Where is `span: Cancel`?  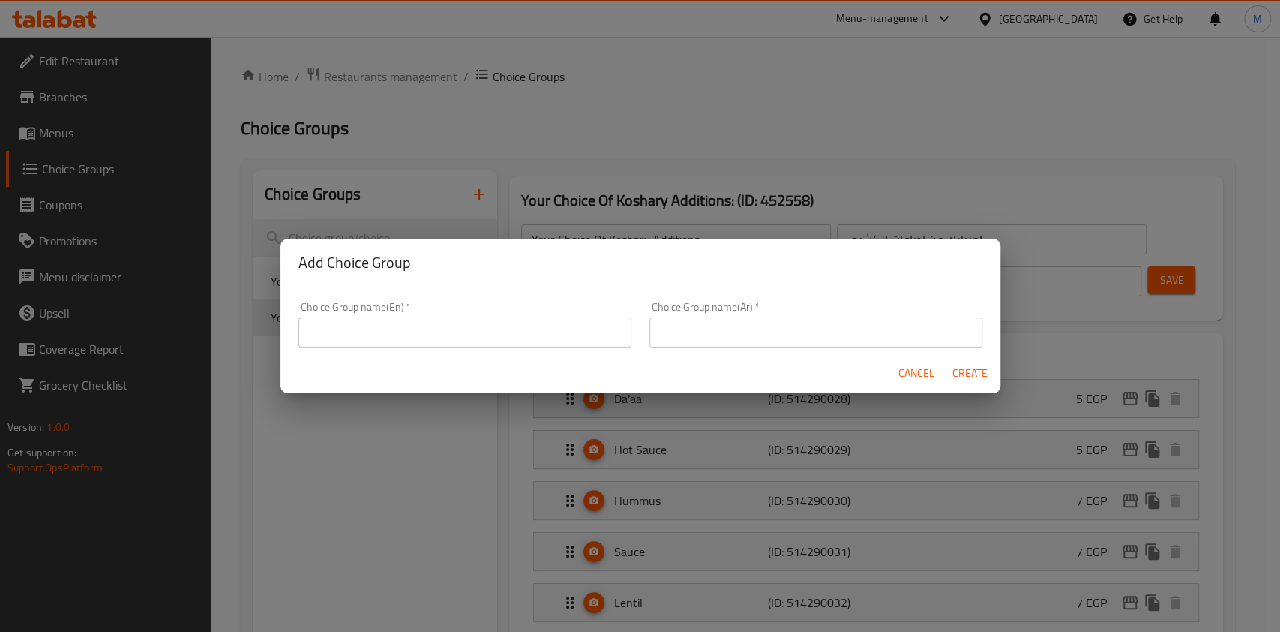
span: Cancel is located at coordinates (917, 373).